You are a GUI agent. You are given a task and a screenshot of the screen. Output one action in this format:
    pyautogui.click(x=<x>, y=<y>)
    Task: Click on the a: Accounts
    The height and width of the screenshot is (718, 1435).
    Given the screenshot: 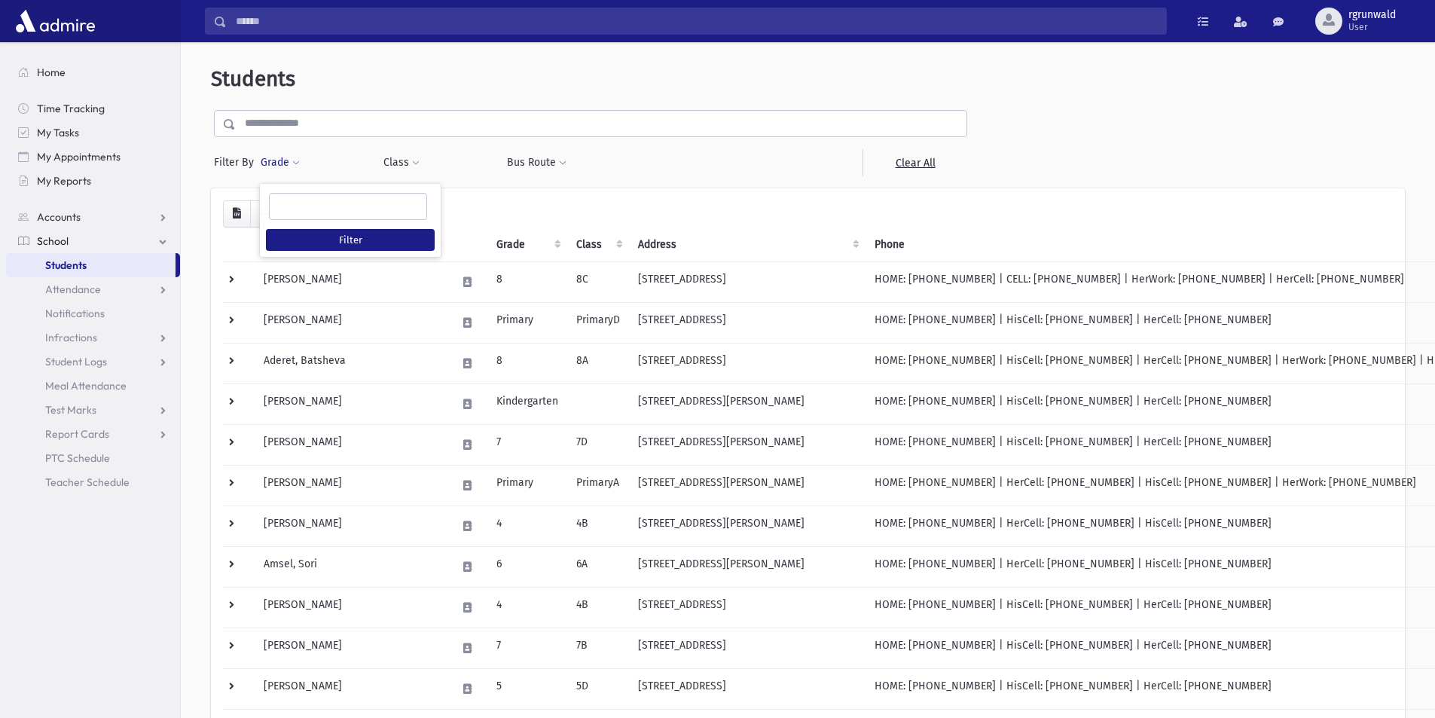 What is the action you would take?
    pyautogui.click(x=93, y=217)
    